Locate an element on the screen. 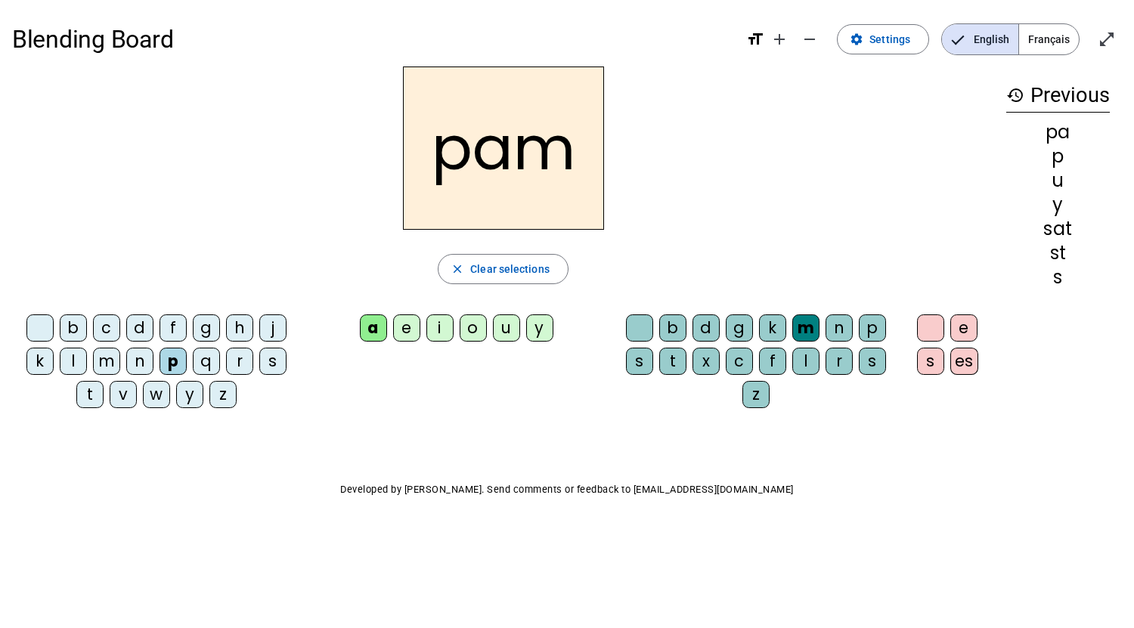 The width and height of the screenshot is (1134, 628). h2: pam is located at coordinates (504, 148).